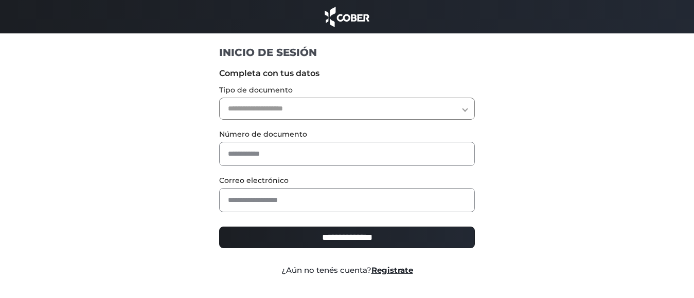 The width and height of the screenshot is (694, 298). I want to click on label: Correo electrónico, so click(347, 181).